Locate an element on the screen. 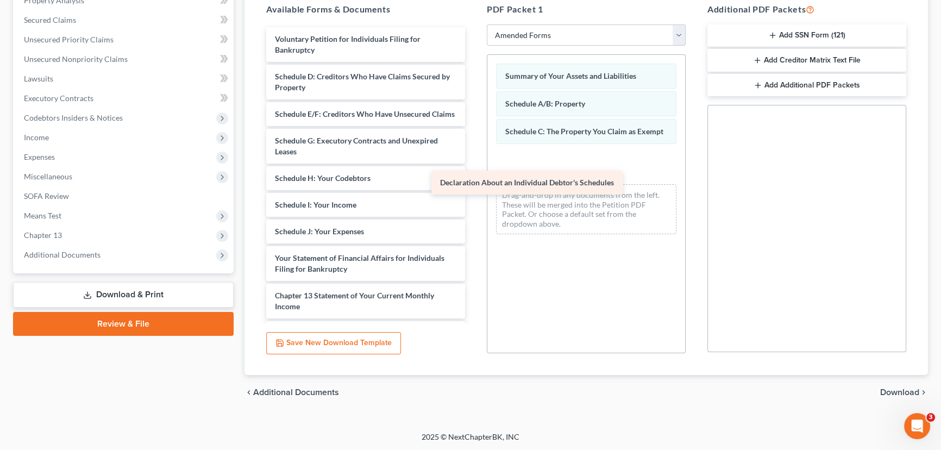 This screenshot has width=941, height=450. span: Executory Contracts is located at coordinates (59, 98).